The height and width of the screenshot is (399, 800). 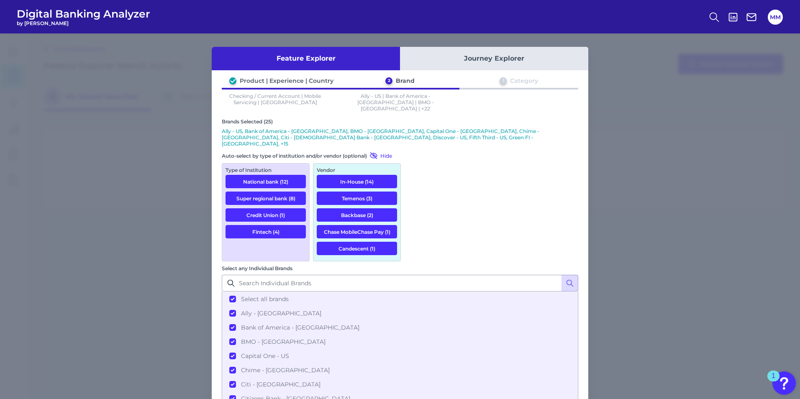 I want to click on button: Fintech (4), so click(x=266, y=232).